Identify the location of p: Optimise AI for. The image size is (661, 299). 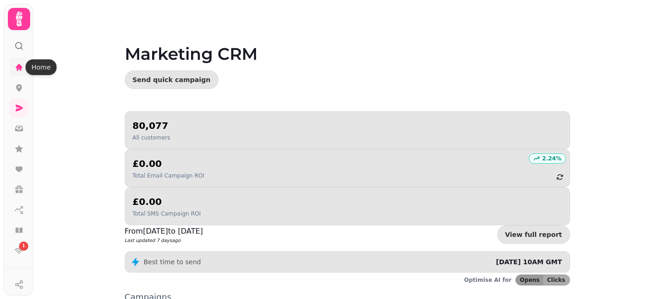
(488, 280).